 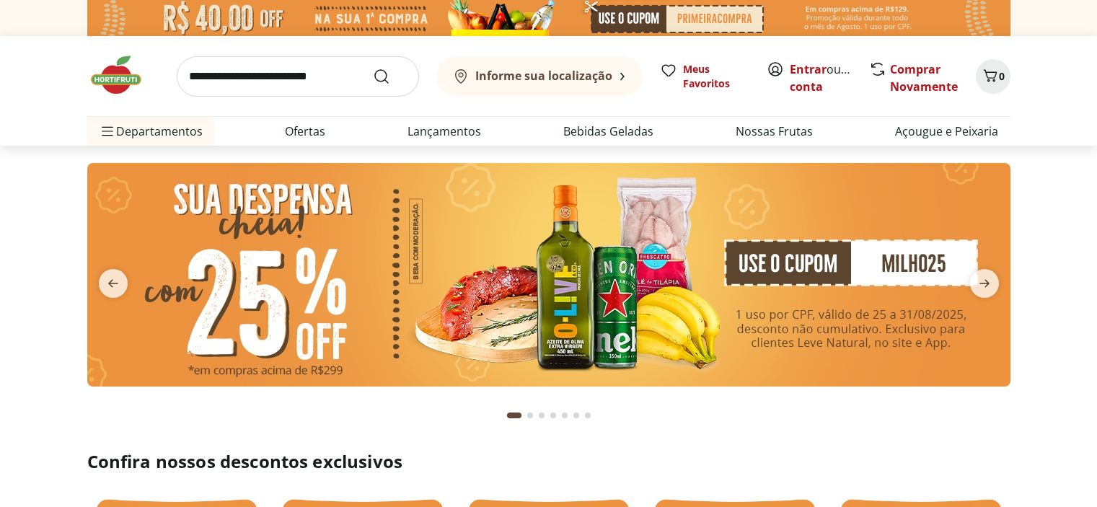 I want to click on button: Informe sua localização, so click(x=540, y=76).